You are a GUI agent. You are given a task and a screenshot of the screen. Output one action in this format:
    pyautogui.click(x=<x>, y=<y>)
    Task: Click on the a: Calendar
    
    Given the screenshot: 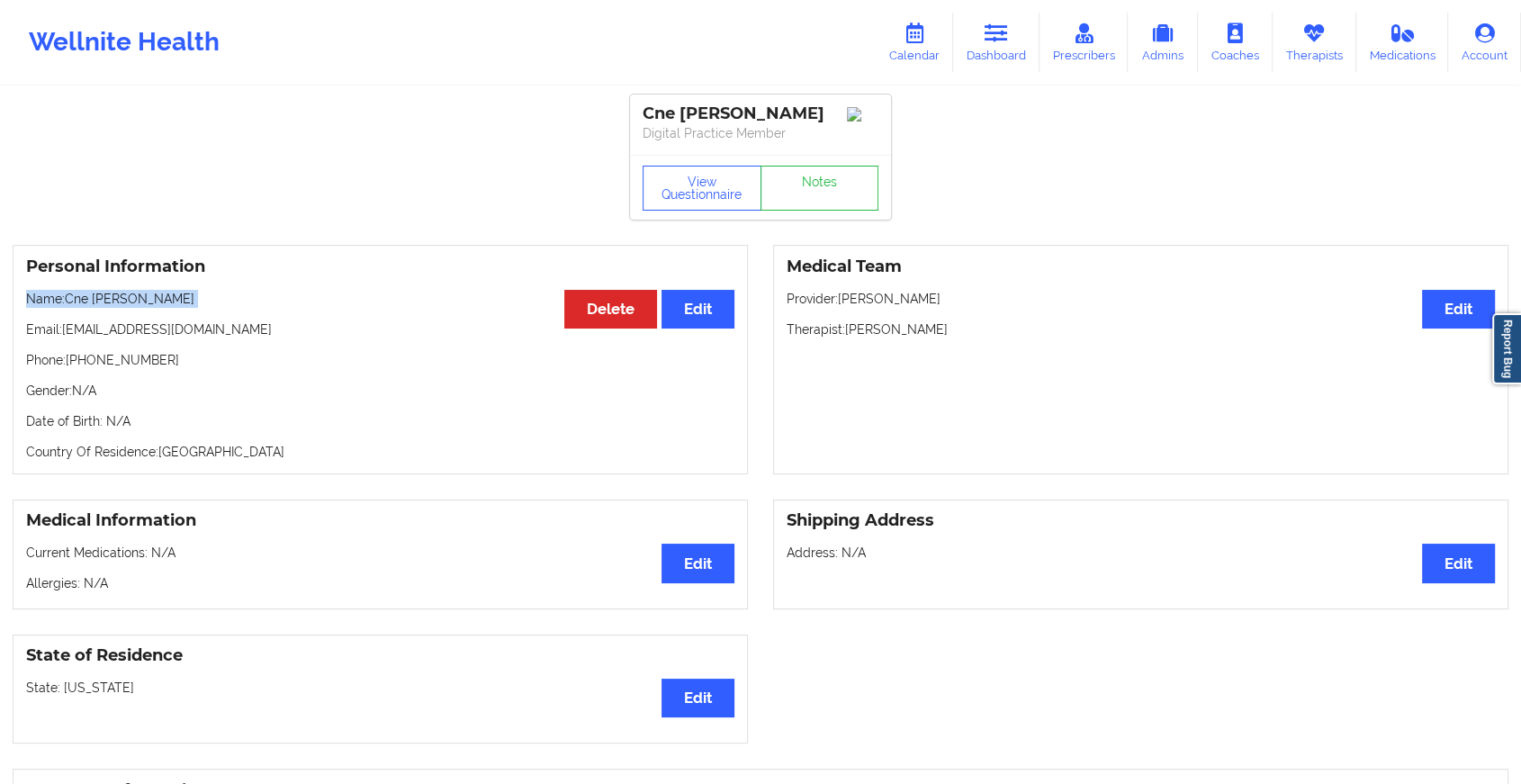 What is the action you would take?
    pyautogui.click(x=915, y=43)
    